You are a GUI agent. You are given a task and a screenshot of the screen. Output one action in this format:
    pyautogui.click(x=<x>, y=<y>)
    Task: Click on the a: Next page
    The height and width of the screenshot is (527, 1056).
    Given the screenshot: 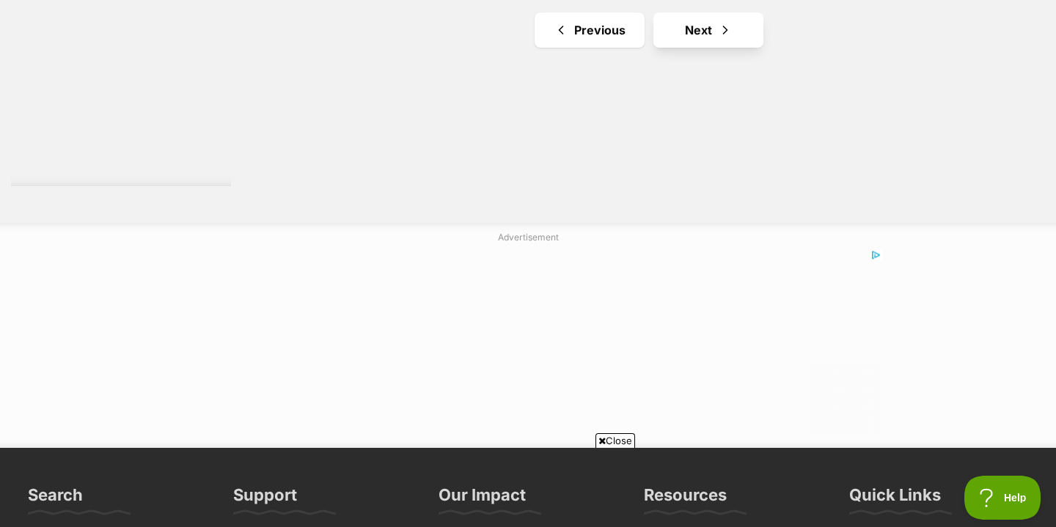 What is the action you would take?
    pyautogui.click(x=709, y=30)
    